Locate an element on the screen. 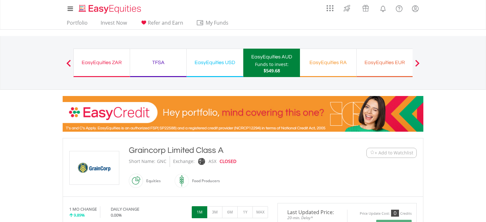  div: Price Update Cost: is located at coordinates (374, 214).